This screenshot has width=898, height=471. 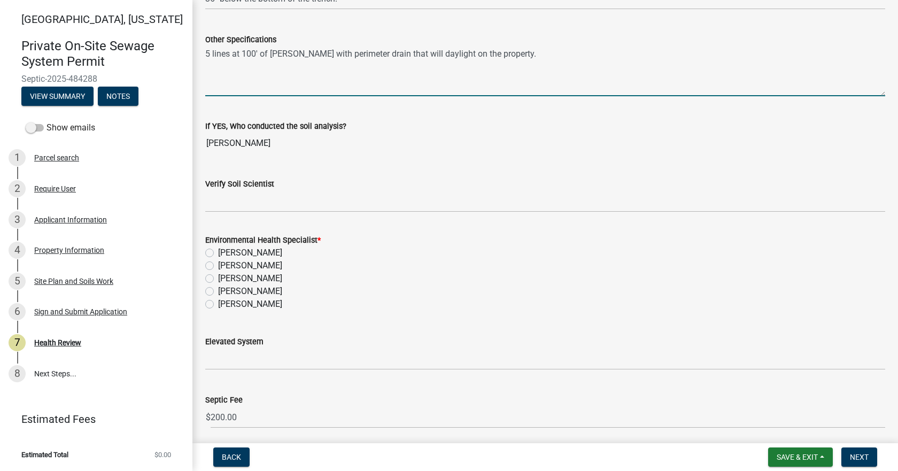 What do you see at coordinates (57, 158) in the screenshot?
I see `div: Parcel search` at bounding box center [57, 158].